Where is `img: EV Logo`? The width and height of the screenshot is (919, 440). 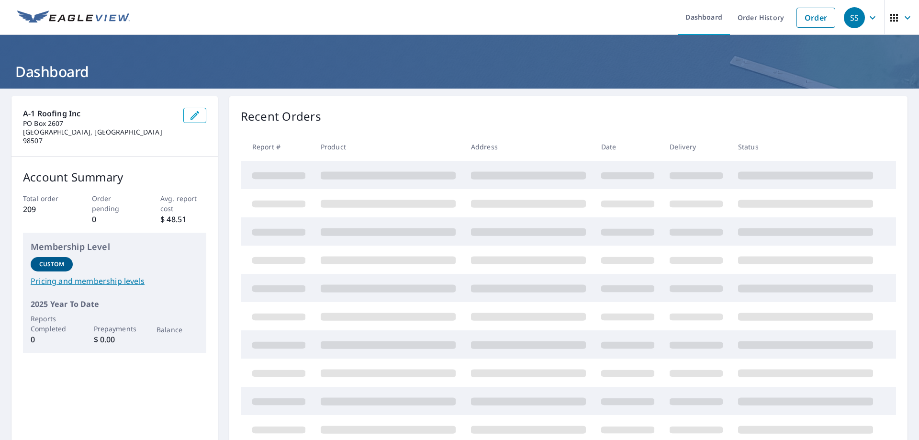 img: EV Logo is located at coordinates (74, 18).